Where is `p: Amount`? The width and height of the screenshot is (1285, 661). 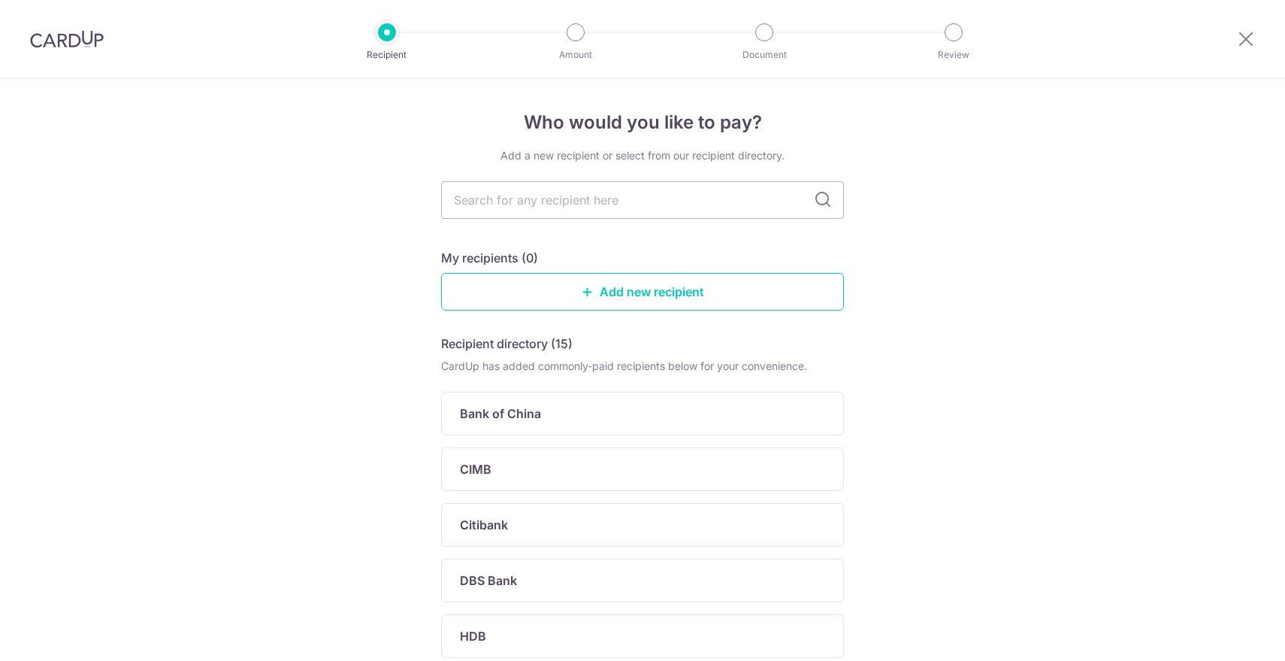 p: Amount is located at coordinates (576, 55).